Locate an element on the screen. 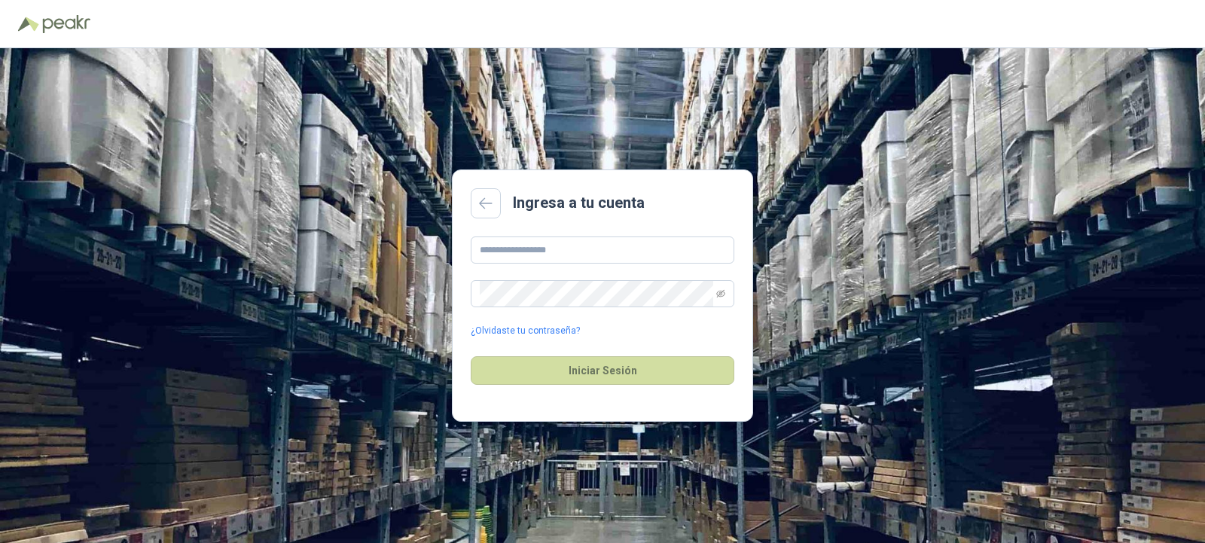  img: Logo is located at coordinates (29, 24).